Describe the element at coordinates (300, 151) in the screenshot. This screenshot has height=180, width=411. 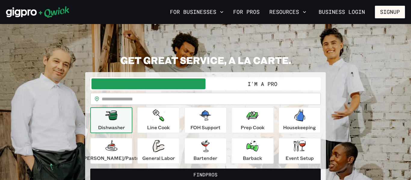
I see `button: Event Setup` at that location.